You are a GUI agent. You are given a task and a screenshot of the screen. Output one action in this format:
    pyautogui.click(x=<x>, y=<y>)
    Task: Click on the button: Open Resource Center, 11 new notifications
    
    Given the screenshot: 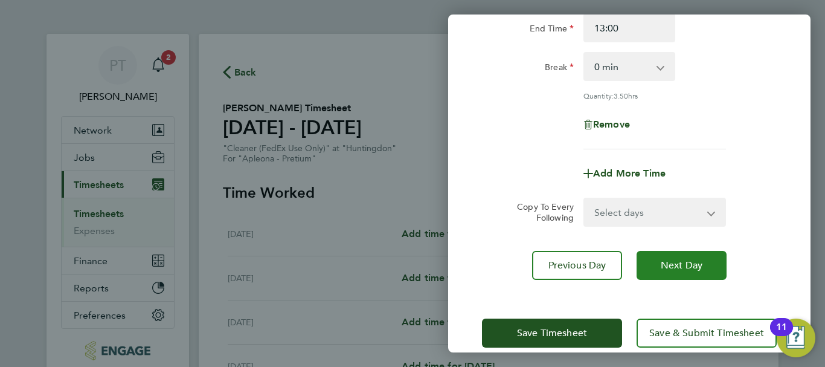 What is the action you would take?
    pyautogui.click(x=796, y=338)
    